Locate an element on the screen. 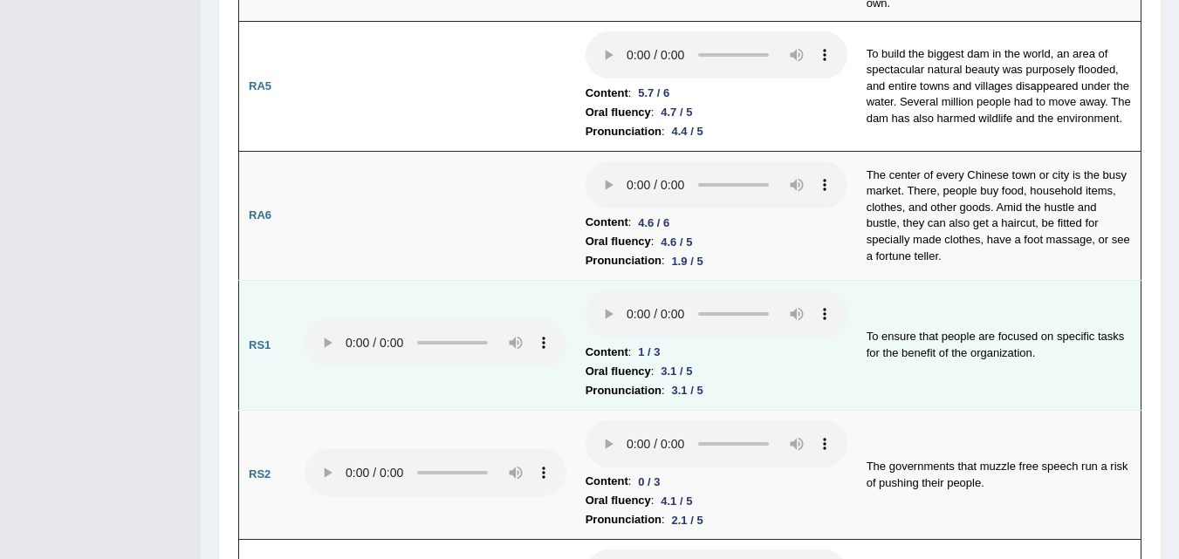 This screenshot has width=1179, height=559. td: To ensure that people are focused on specific tasks for the benefit of the organization. is located at coordinates (999, 346).